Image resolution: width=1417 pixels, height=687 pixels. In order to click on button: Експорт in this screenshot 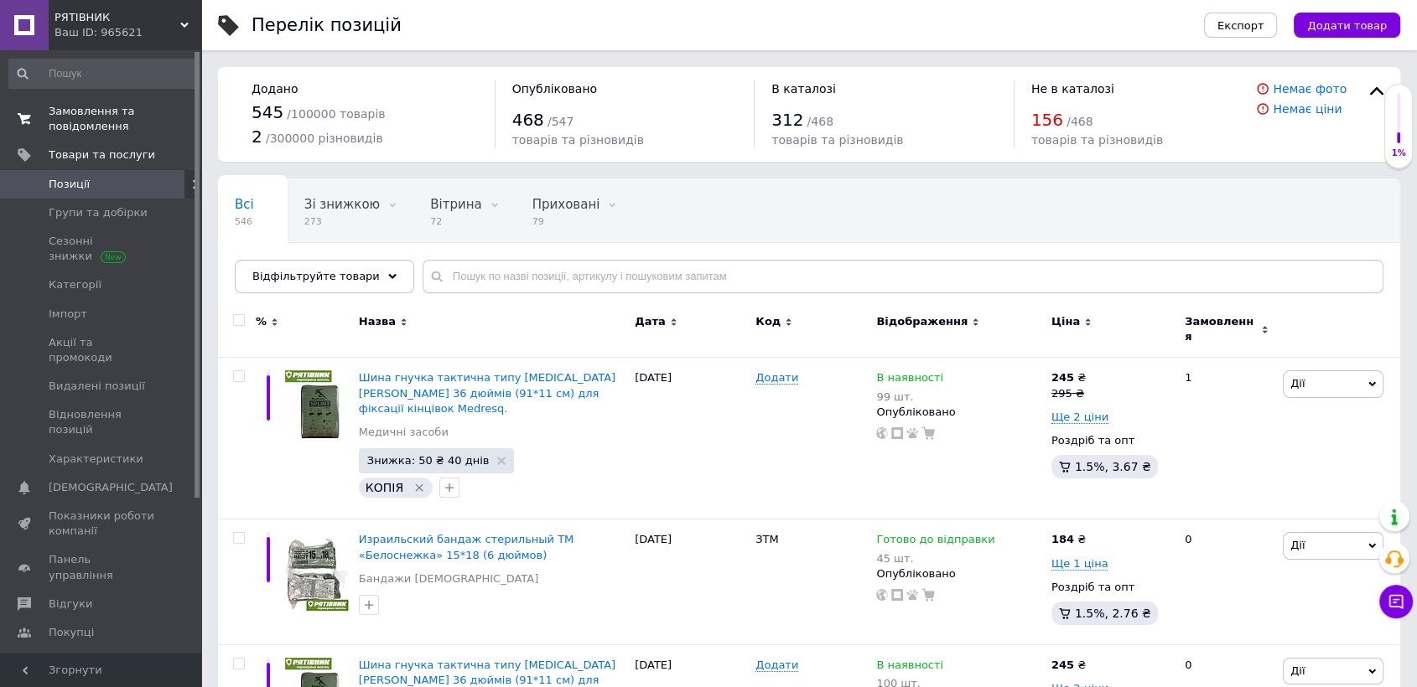, I will do `click(1240, 25)`.